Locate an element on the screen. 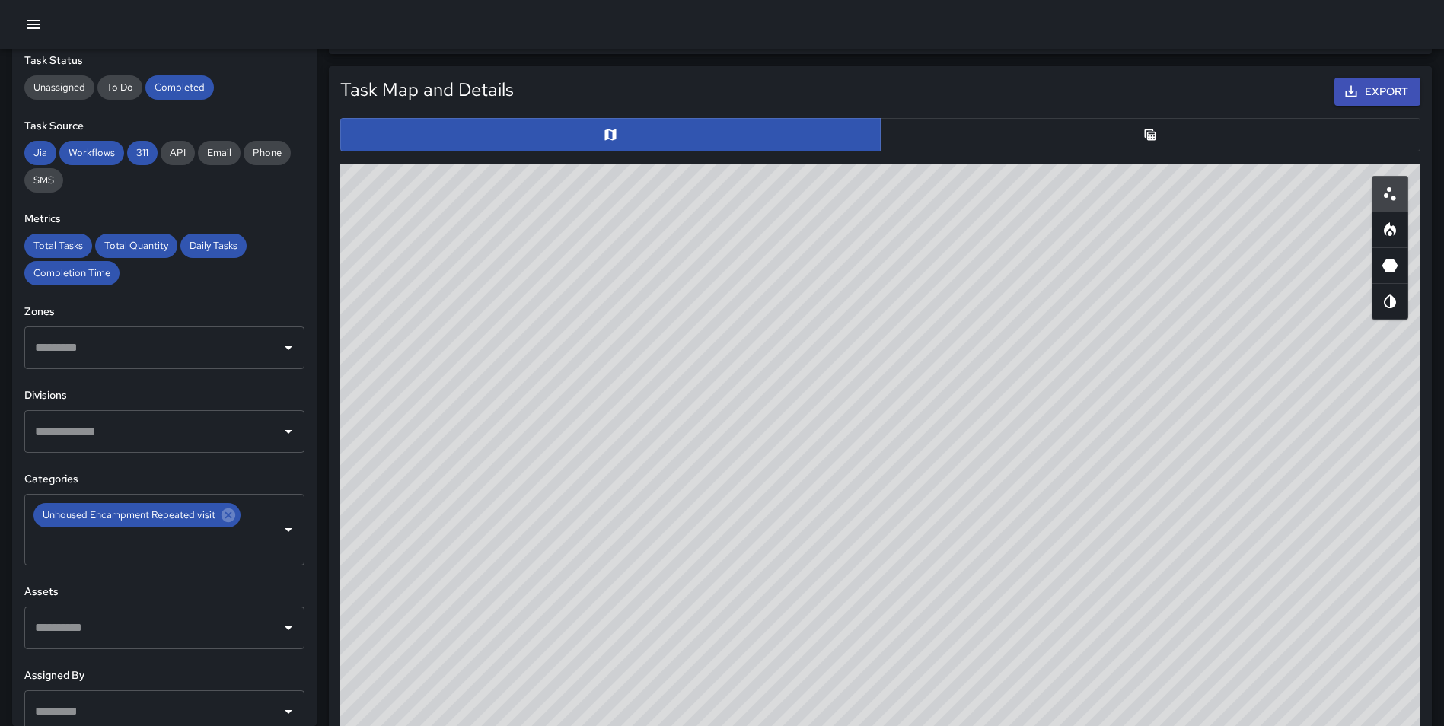 The height and width of the screenshot is (726, 1444). div: Completion Time is located at coordinates (72, 273).